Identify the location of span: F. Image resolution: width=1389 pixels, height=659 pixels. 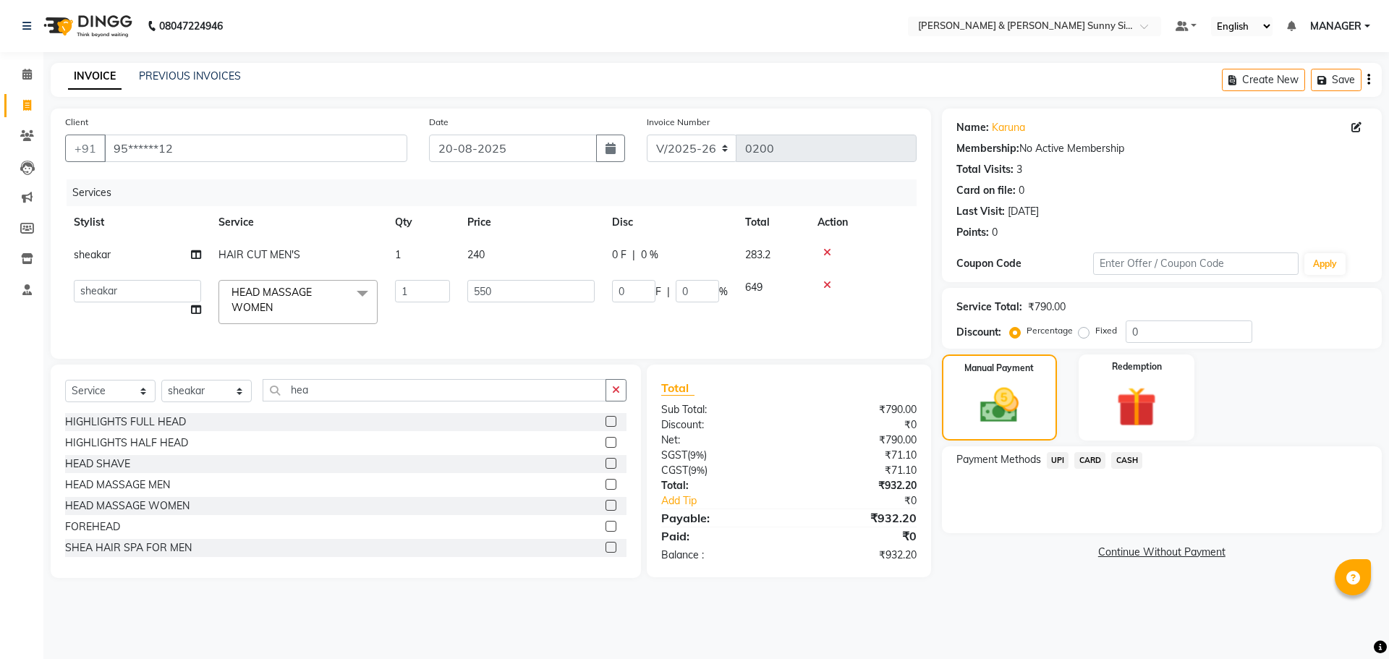
(658, 292).